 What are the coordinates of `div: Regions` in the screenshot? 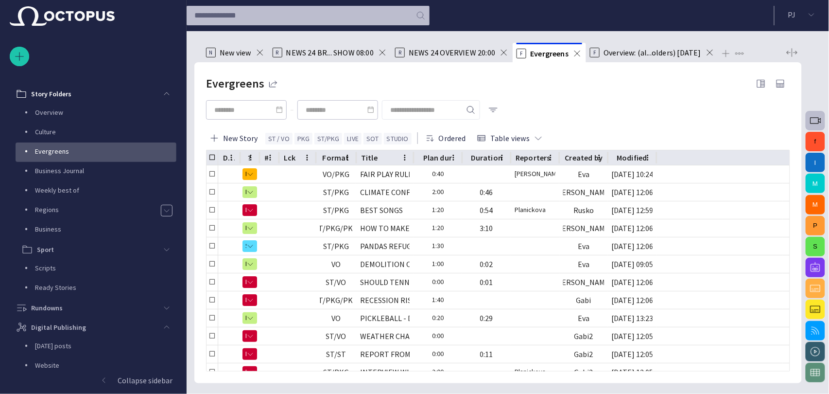 It's located at (96, 210).